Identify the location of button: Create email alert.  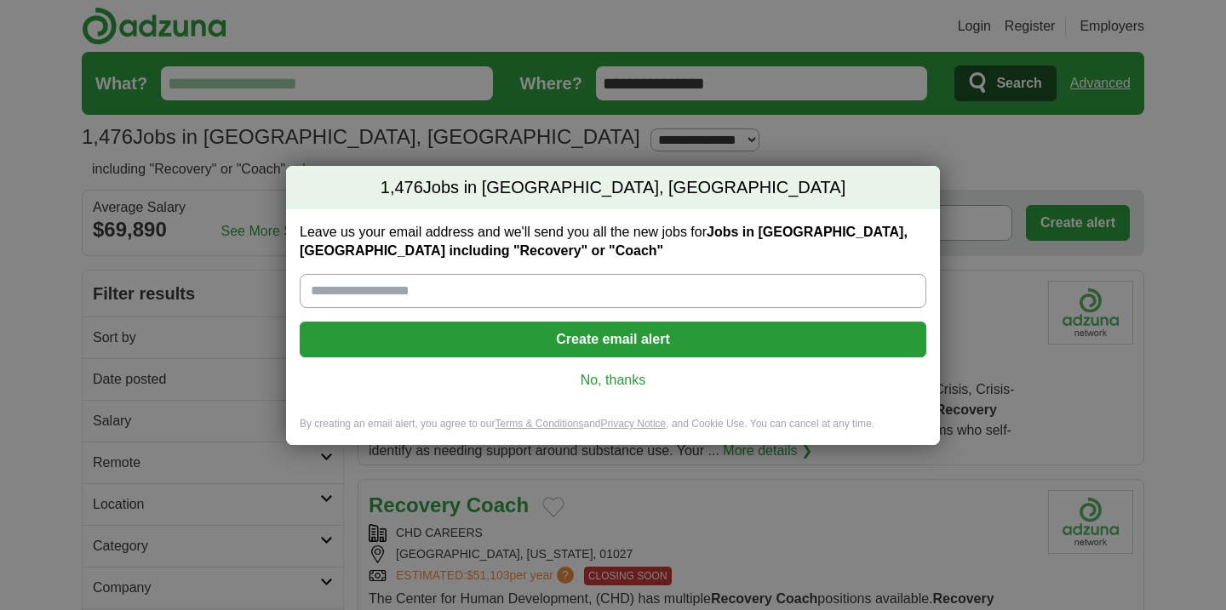
(613, 340).